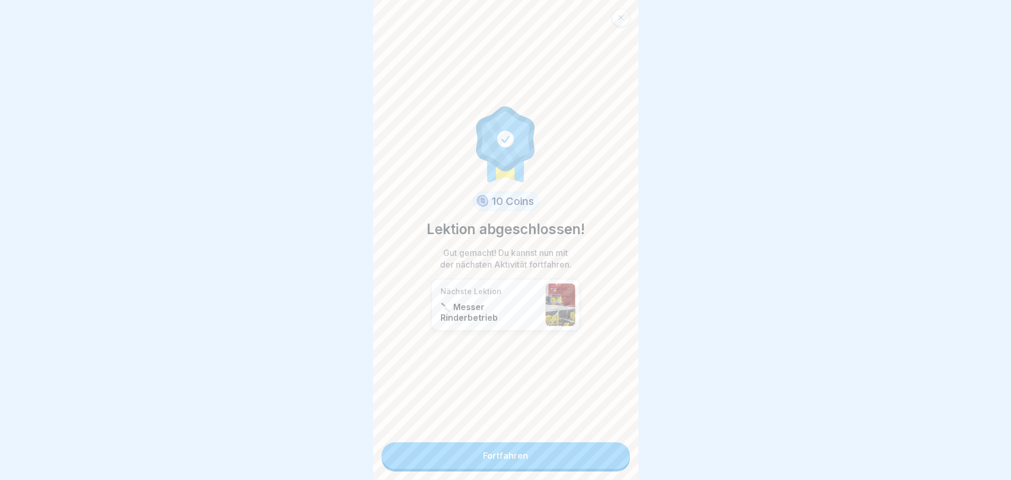 The image size is (1011, 480). Describe the element at coordinates (506, 229) in the screenshot. I see `p: Lektion abgeschlossen!` at that location.